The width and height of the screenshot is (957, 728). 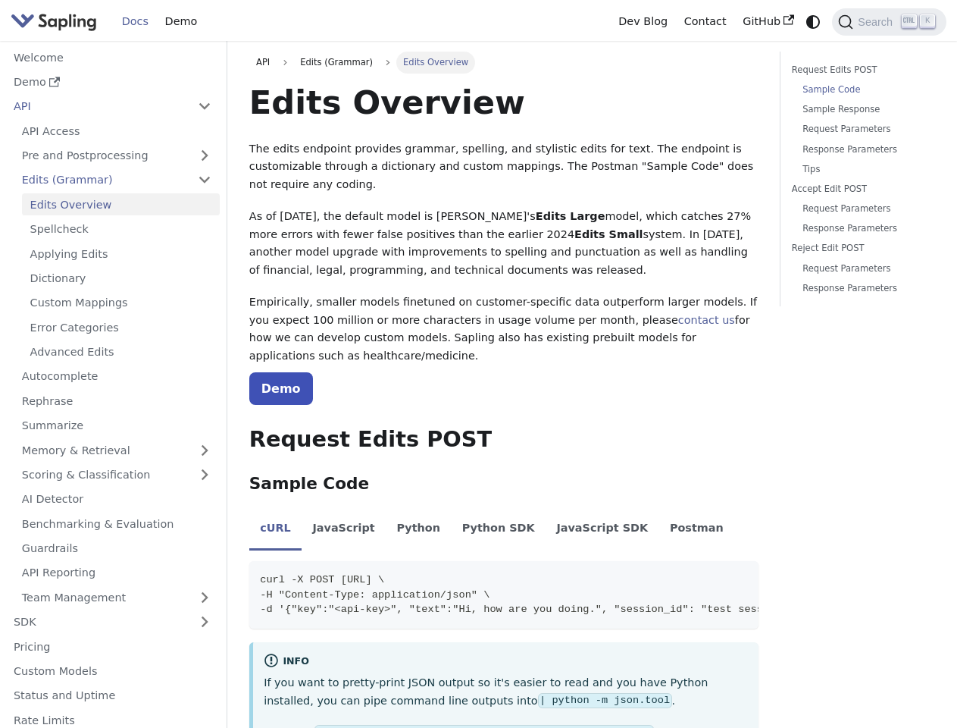 I want to click on p: The edits endpoint provides grammar, spelling, and stylistic edits for text. The endpoint is cust..., so click(x=504, y=167).